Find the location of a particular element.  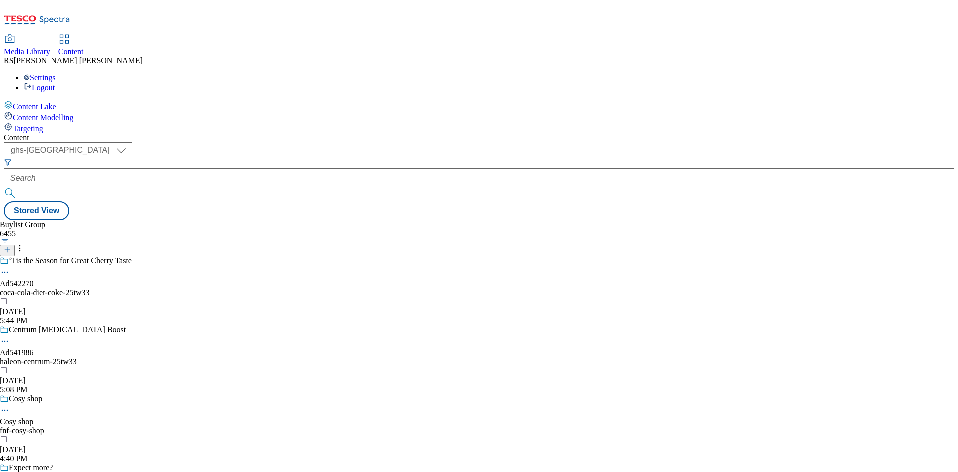

span: Content Modelling is located at coordinates (43, 117).